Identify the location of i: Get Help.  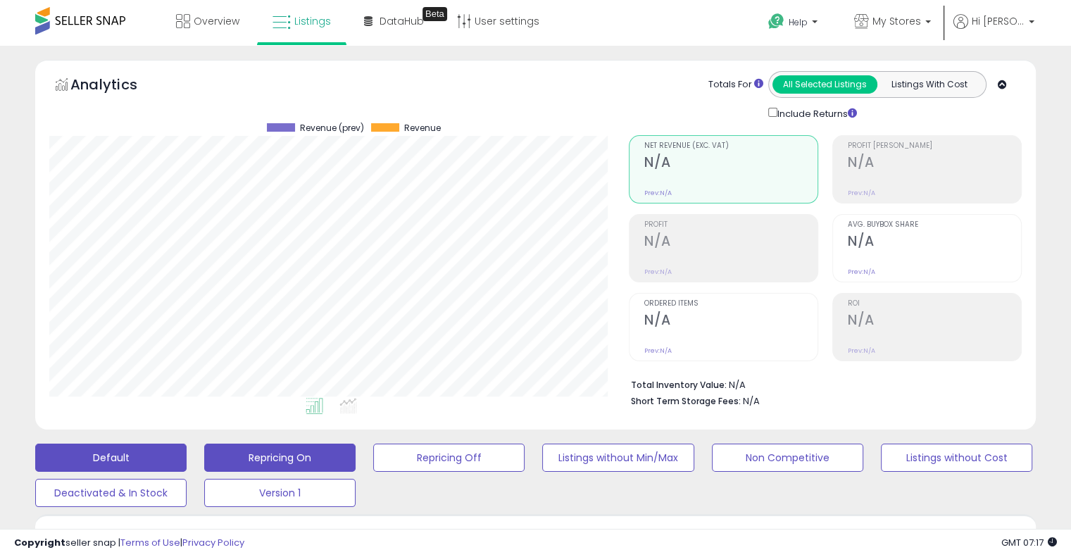
(776, 21).